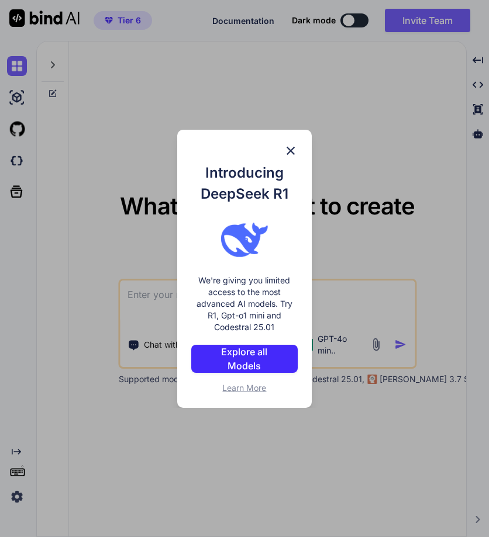  Describe the element at coordinates (244, 240) in the screenshot. I see `img: bind logo` at that location.